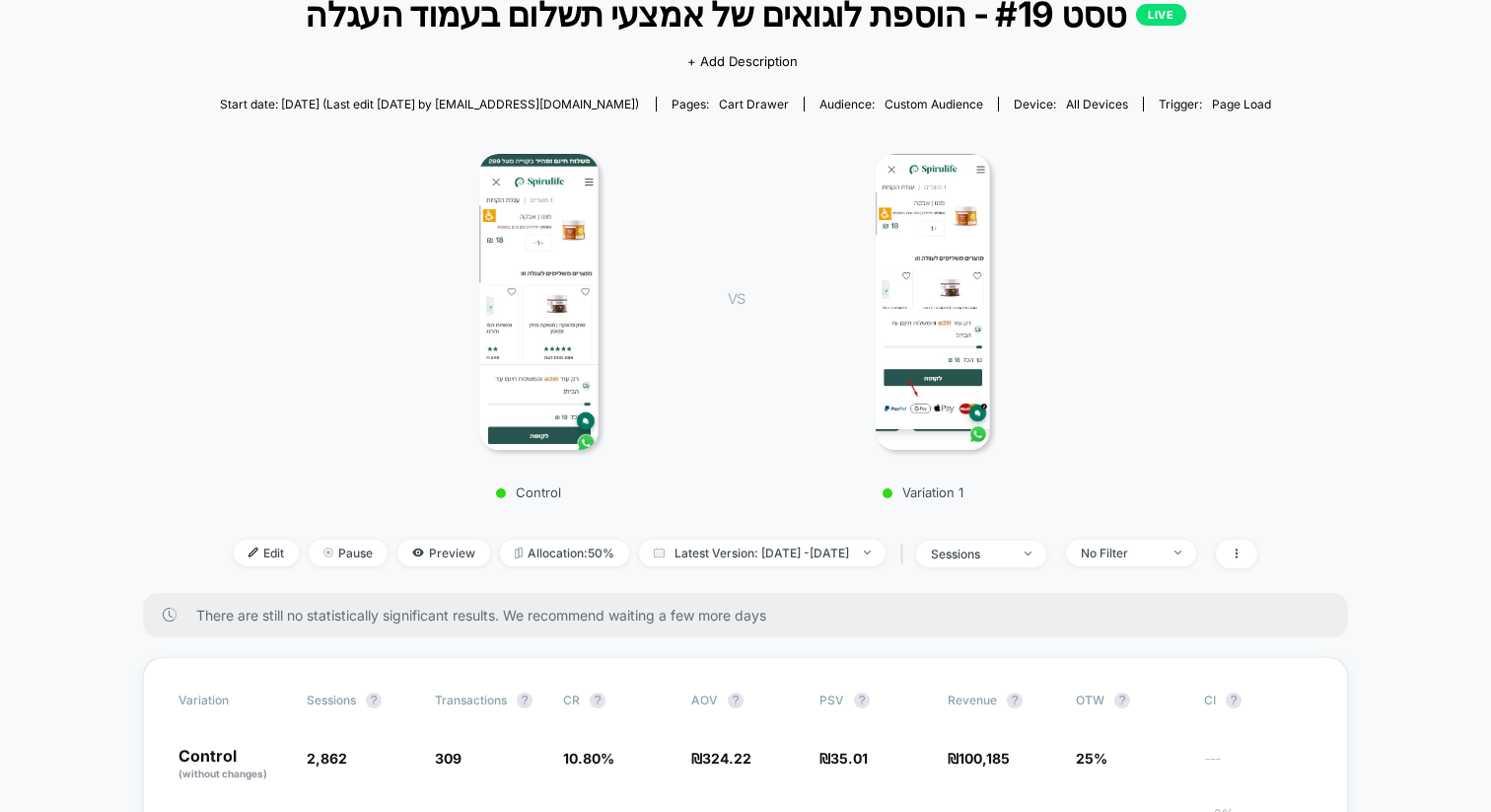  Describe the element at coordinates (538, 301) in the screenshot. I see `img: Control main` at that location.